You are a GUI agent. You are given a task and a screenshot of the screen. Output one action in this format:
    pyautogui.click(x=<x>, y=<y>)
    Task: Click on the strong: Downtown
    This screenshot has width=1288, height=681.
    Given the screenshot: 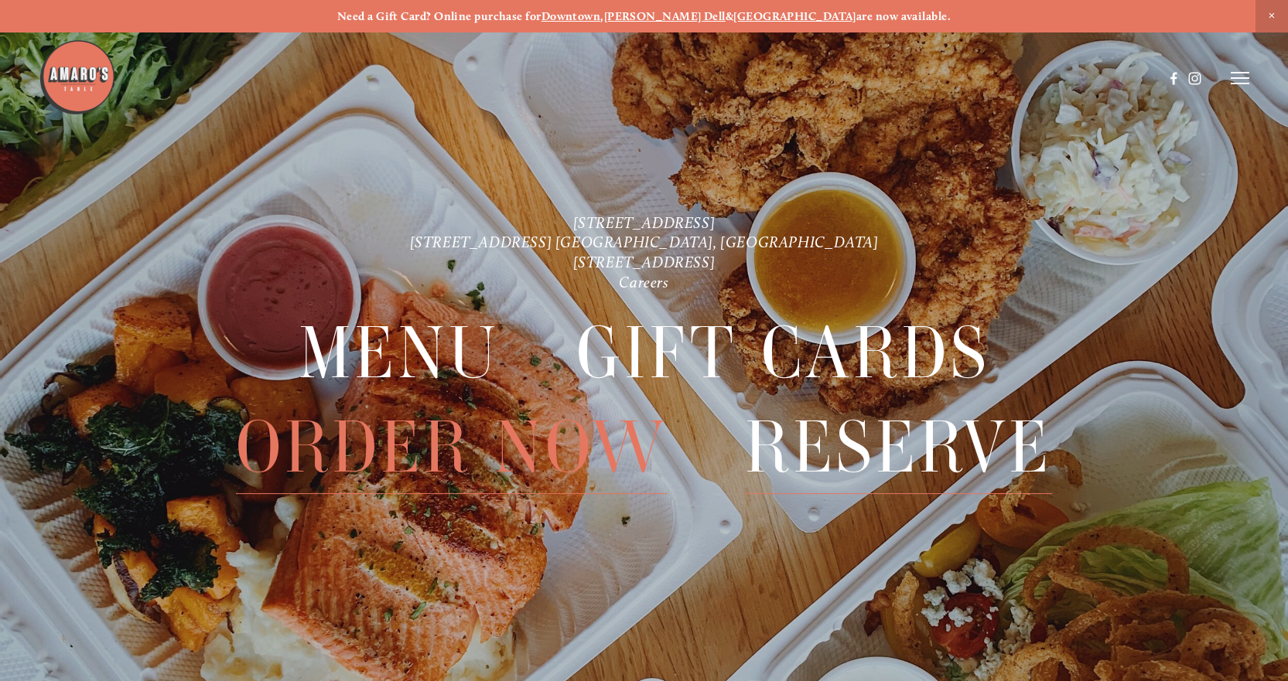 What is the action you would take?
    pyautogui.click(x=571, y=16)
    